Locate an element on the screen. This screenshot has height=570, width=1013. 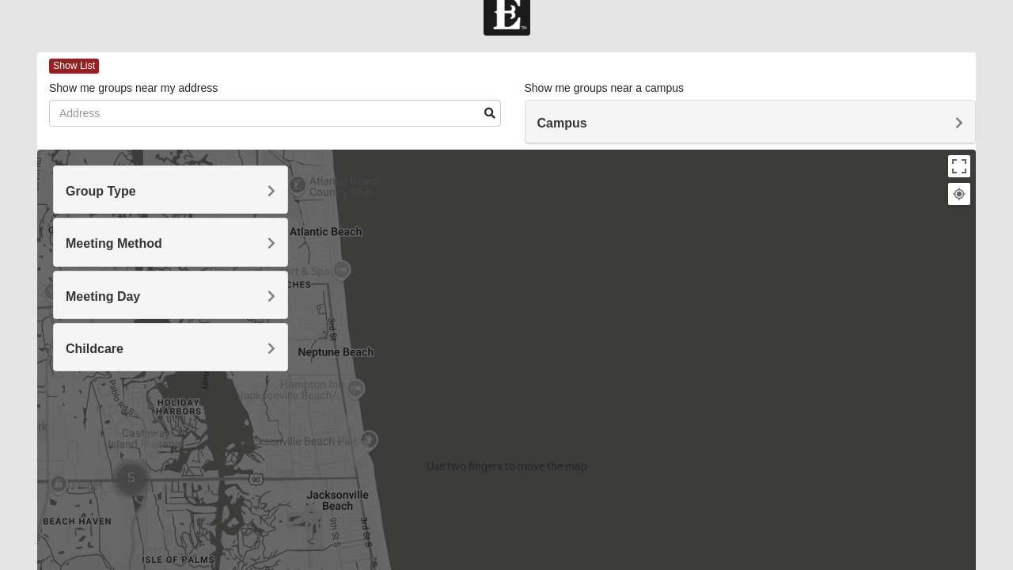
span: Childcare is located at coordinates (94, 348).